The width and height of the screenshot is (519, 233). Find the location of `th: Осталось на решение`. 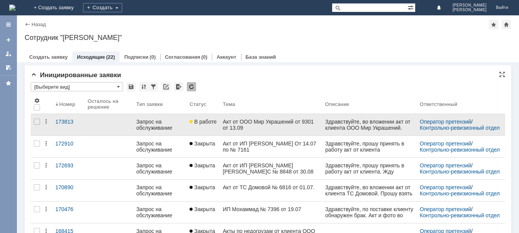

th: Осталось на решение is located at coordinates (109, 104).